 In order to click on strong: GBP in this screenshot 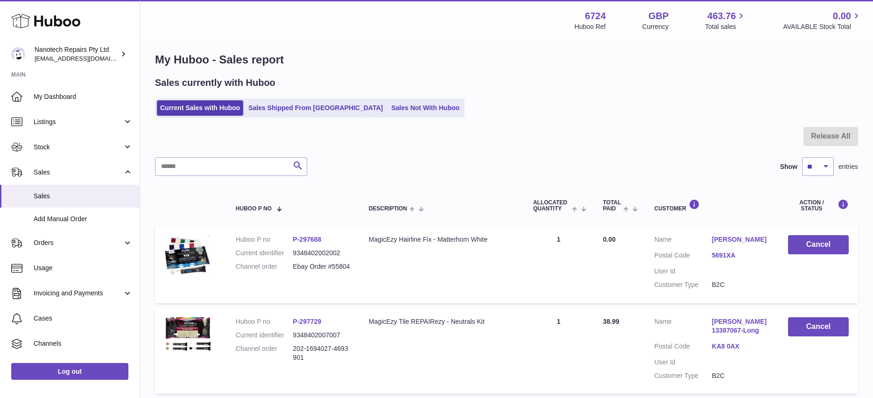, I will do `click(658, 16)`.